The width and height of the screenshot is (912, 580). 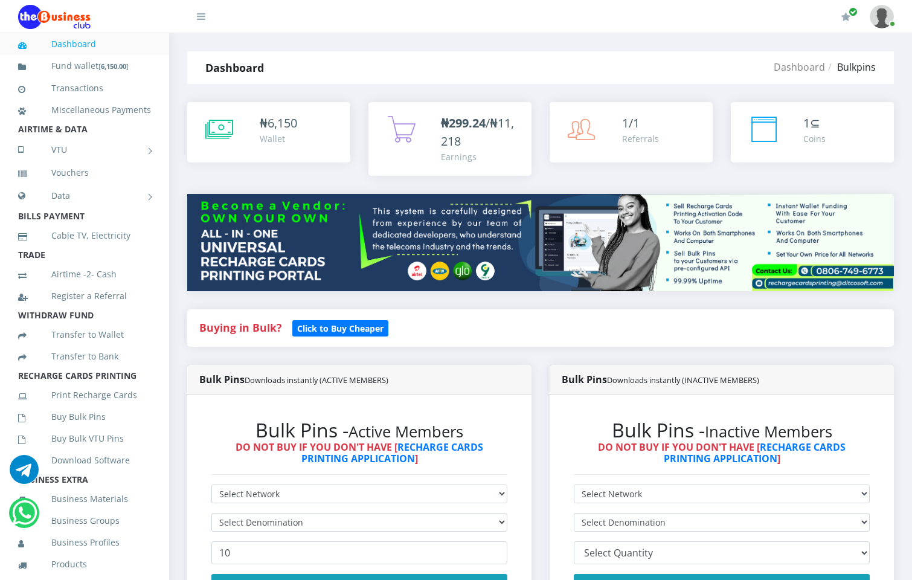 I want to click on img: Logo, so click(x=54, y=17).